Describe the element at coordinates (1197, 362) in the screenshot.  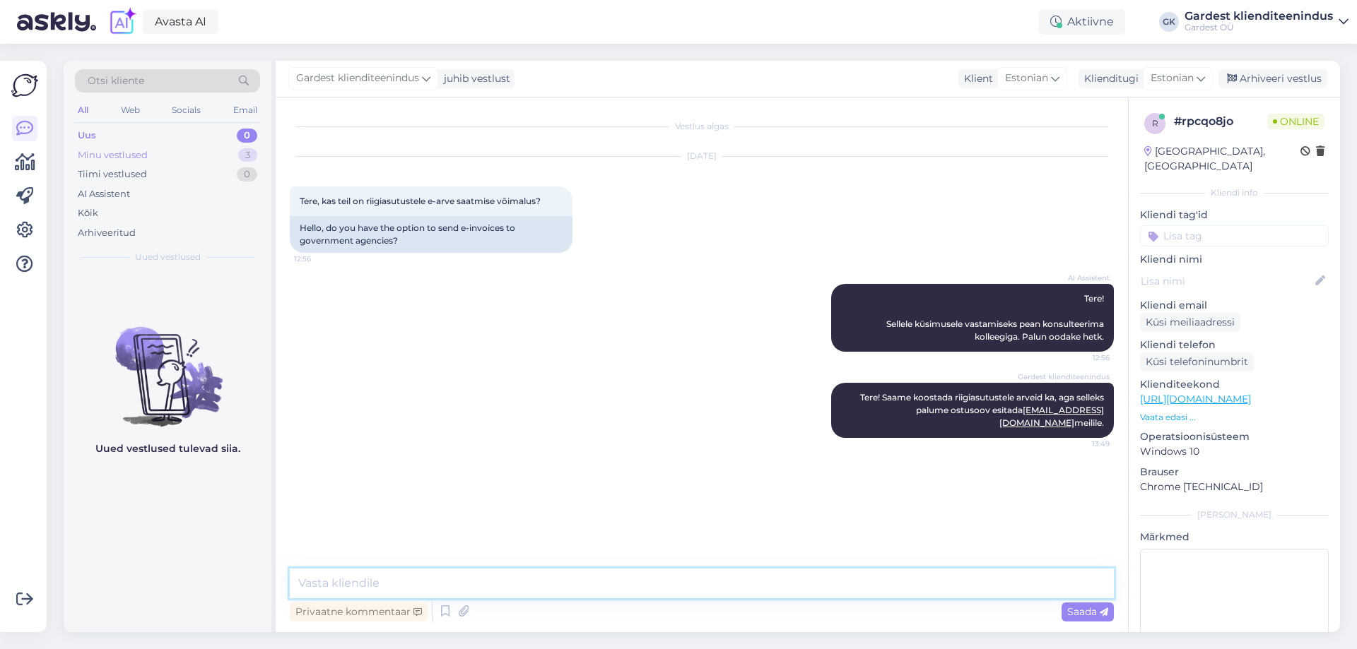
I see `div: Küsi telefoninumbrit` at that location.